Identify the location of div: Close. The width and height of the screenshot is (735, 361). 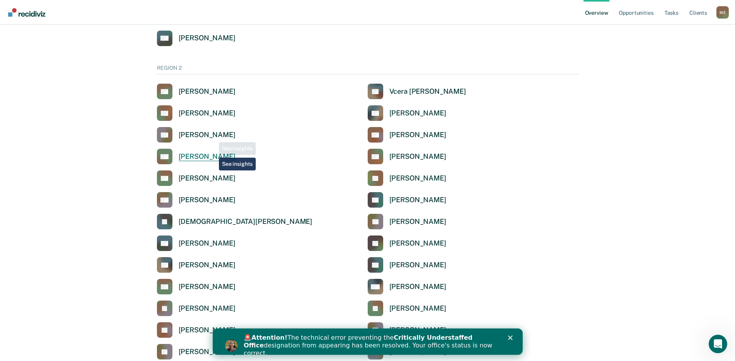
(299, 9).